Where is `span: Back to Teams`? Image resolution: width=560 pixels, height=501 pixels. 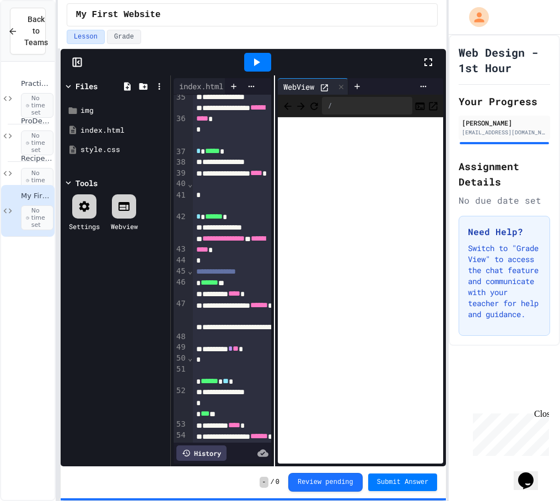 span: Back to Teams is located at coordinates (36, 31).